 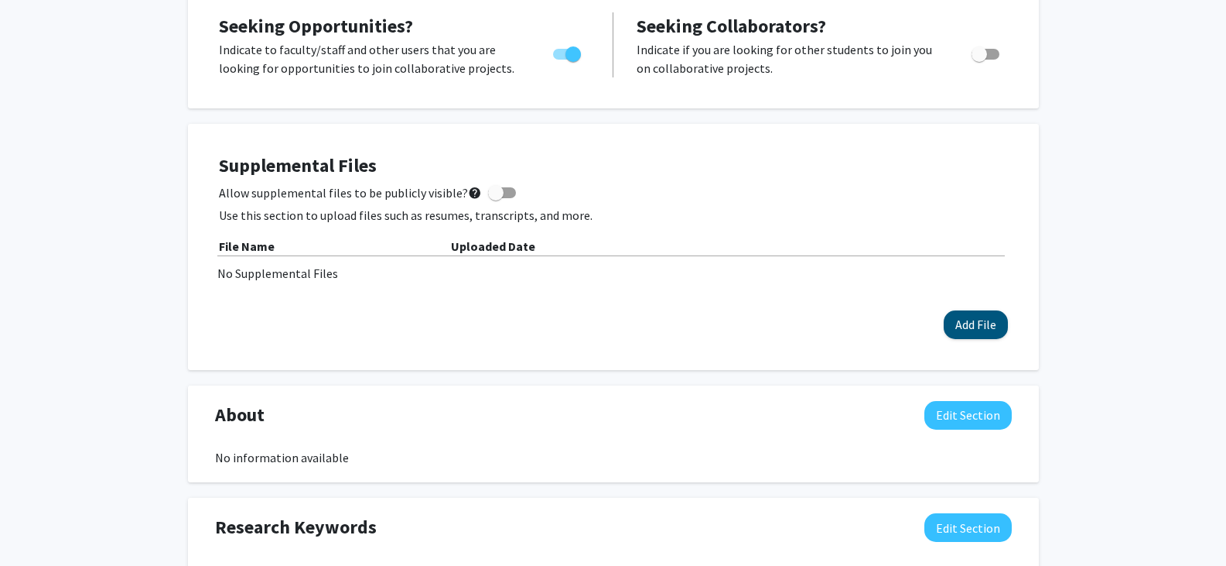 I want to click on button: Add File, so click(x=976, y=324).